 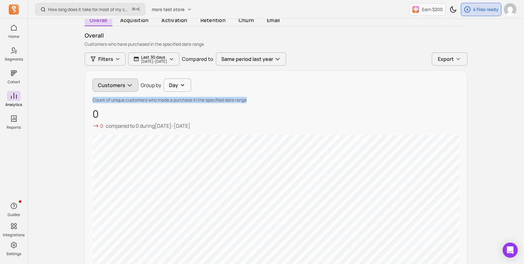 I want to click on span: acquisition, so click(x=134, y=20).